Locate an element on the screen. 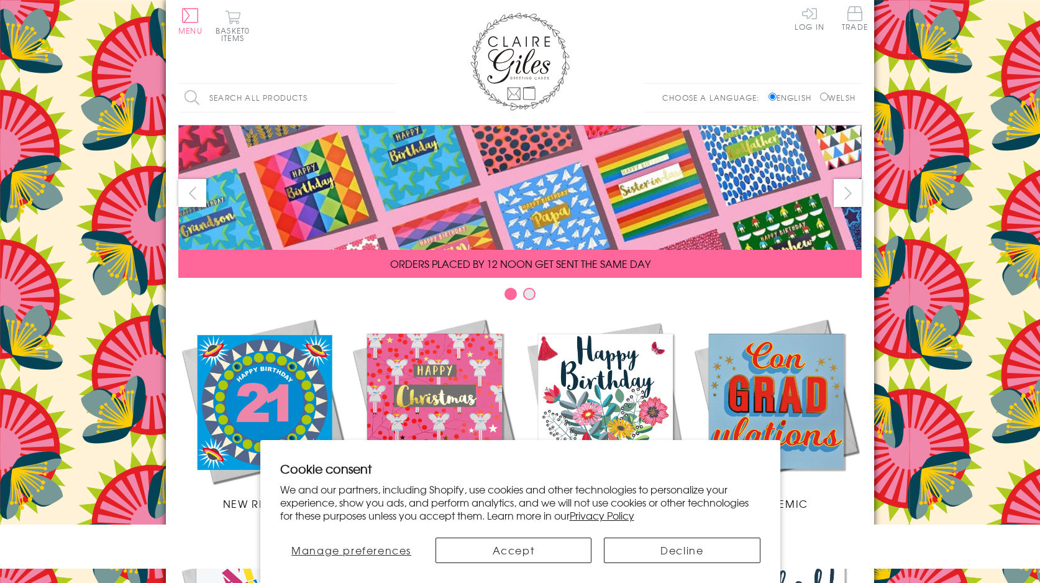 This screenshot has width=1040, height=583. label: English is located at coordinates (793, 98).